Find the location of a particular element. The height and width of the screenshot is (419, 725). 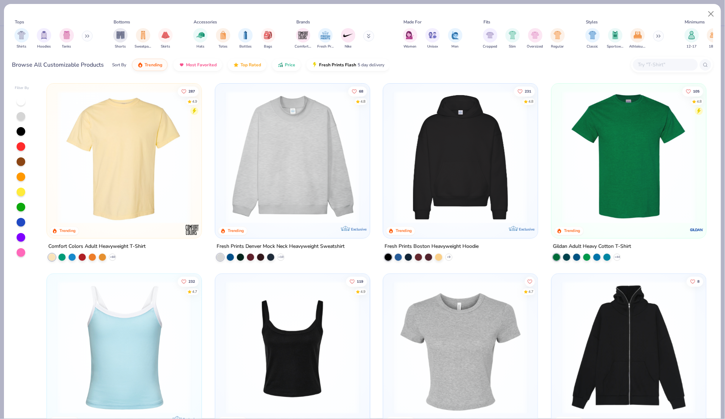

img: trending.gif is located at coordinates (140, 65).